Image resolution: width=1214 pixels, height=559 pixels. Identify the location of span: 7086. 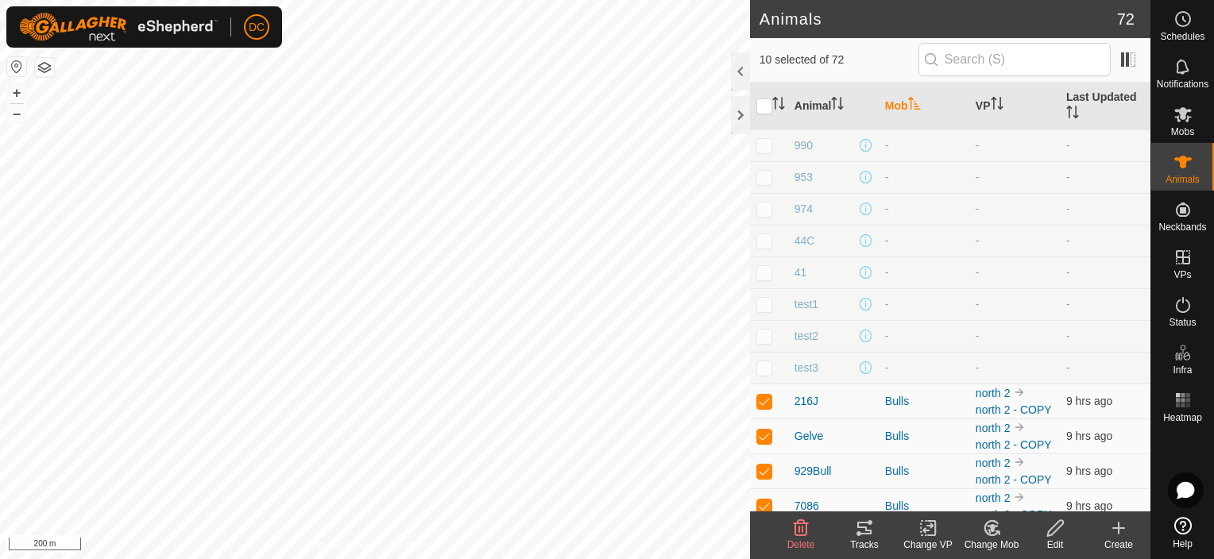
(806, 506).